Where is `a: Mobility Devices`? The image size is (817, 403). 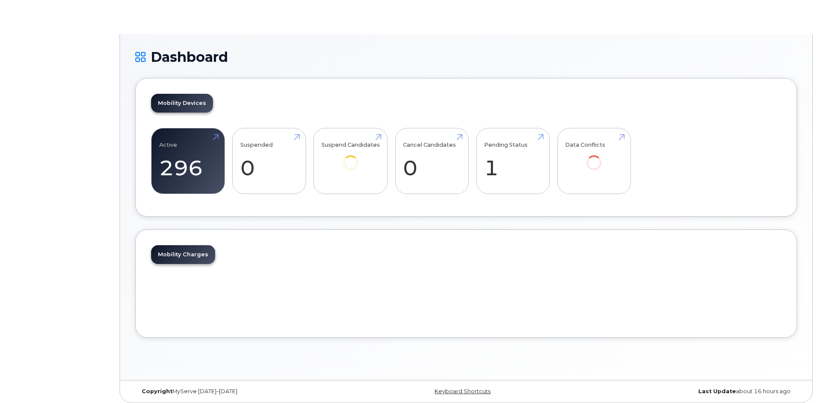 a: Mobility Devices is located at coordinates (182, 103).